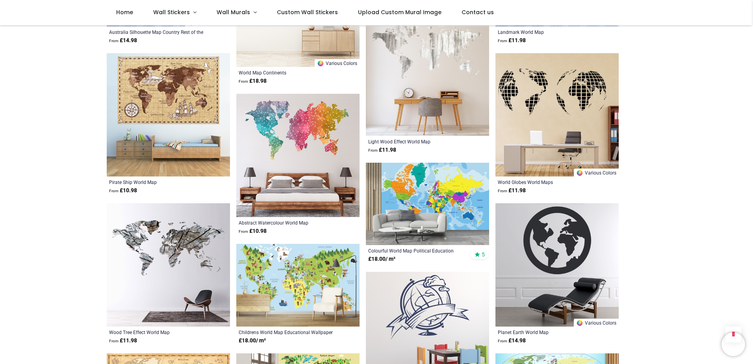  Describe the element at coordinates (400, 12) in the screenshot. I see `span: Upload Custom Mural Image` at that location.